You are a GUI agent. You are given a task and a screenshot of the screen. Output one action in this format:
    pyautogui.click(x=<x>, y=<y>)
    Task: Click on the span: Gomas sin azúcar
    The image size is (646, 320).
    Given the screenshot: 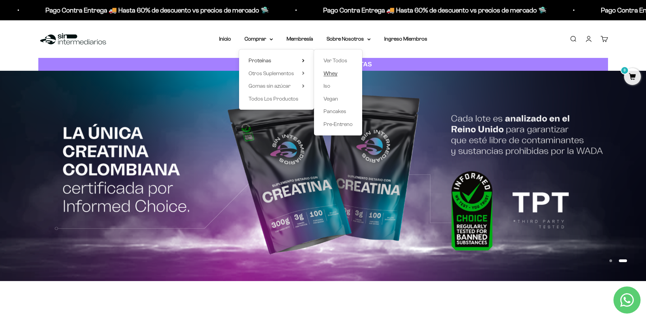 What is the action you would take?
    pyautogui.click(x=270, y=86)
    